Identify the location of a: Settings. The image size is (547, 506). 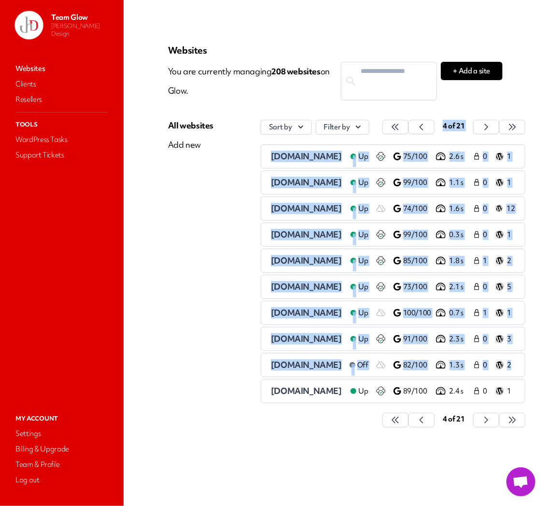
(62, 434).